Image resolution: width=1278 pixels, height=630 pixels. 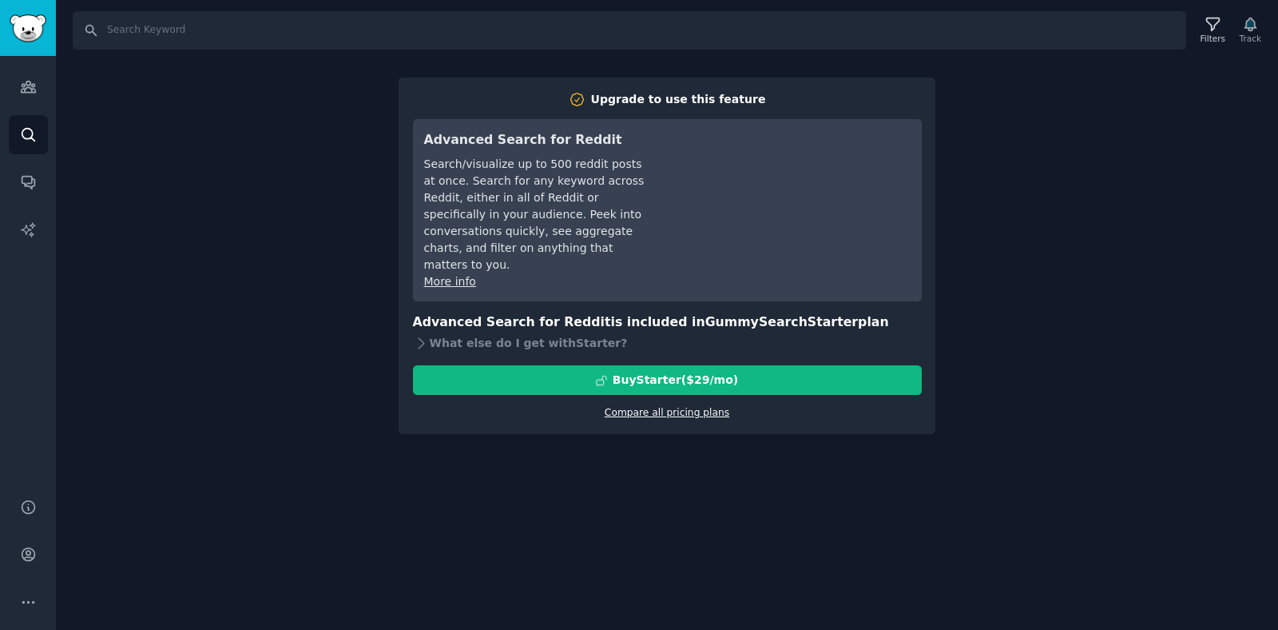 I want to click on button: BuyStarter($29/mo), so click(x=667, y=379).